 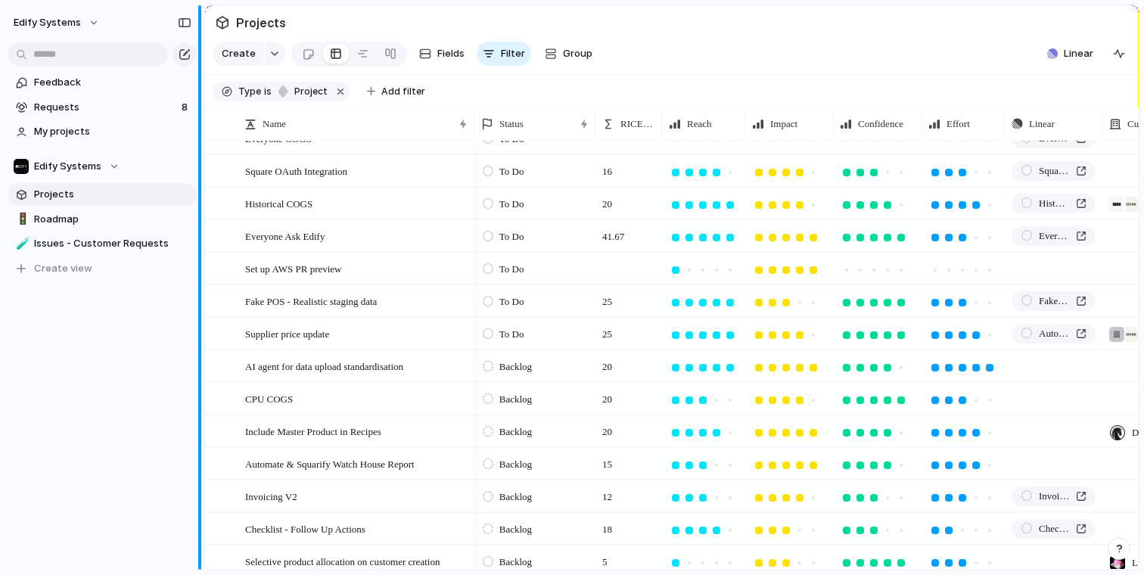 I want to click on div: 🧪Issues - Customer Requests, so click(x=102, y=244).